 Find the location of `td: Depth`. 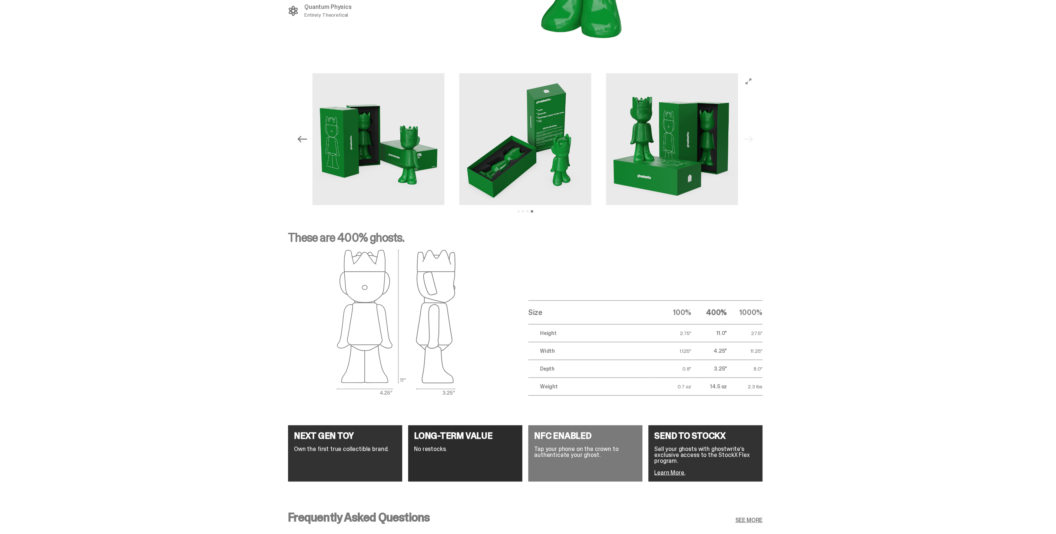

td: Depth is located at coordinates (592, 369).